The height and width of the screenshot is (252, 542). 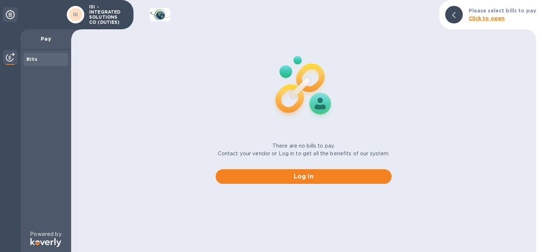 I want to click on b: Click to open, so click(x=486, y=18).